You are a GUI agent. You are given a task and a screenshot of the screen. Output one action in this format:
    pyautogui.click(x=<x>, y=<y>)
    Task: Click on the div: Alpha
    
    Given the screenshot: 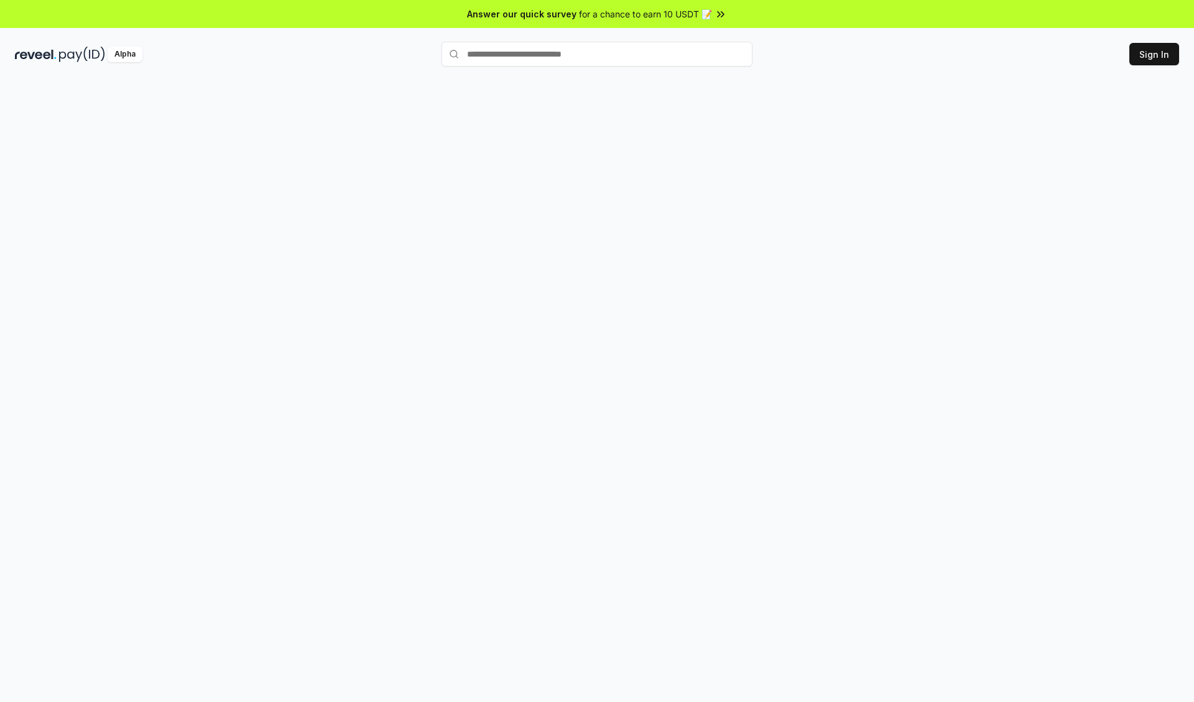 What is the action you would take?
    pyautogui.click(x=125, y=54)
    